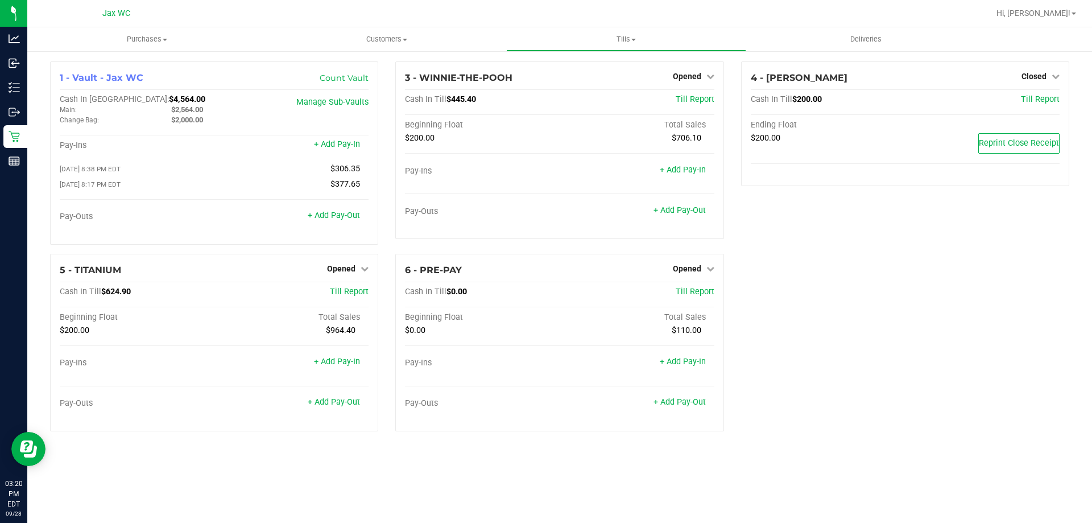 The height and width of the screenshot is (523, 1092). I want to click on span: 5 - TITANIUM, so click(90, 270).